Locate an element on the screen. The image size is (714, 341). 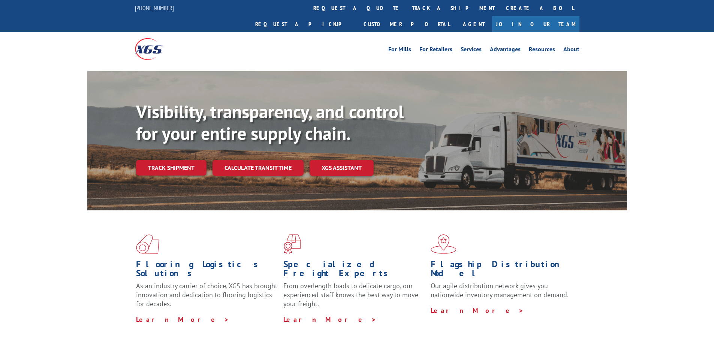
img: xgs-icon-focused-on-flooring-red is located at coordinates (292, 244).